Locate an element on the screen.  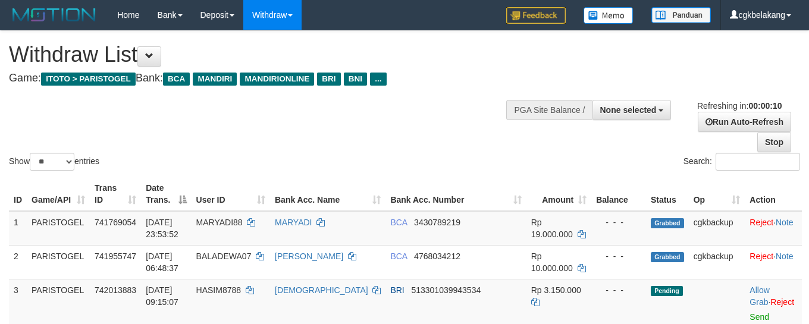
span: HASIM8788 is located at coordinates (218, 290).